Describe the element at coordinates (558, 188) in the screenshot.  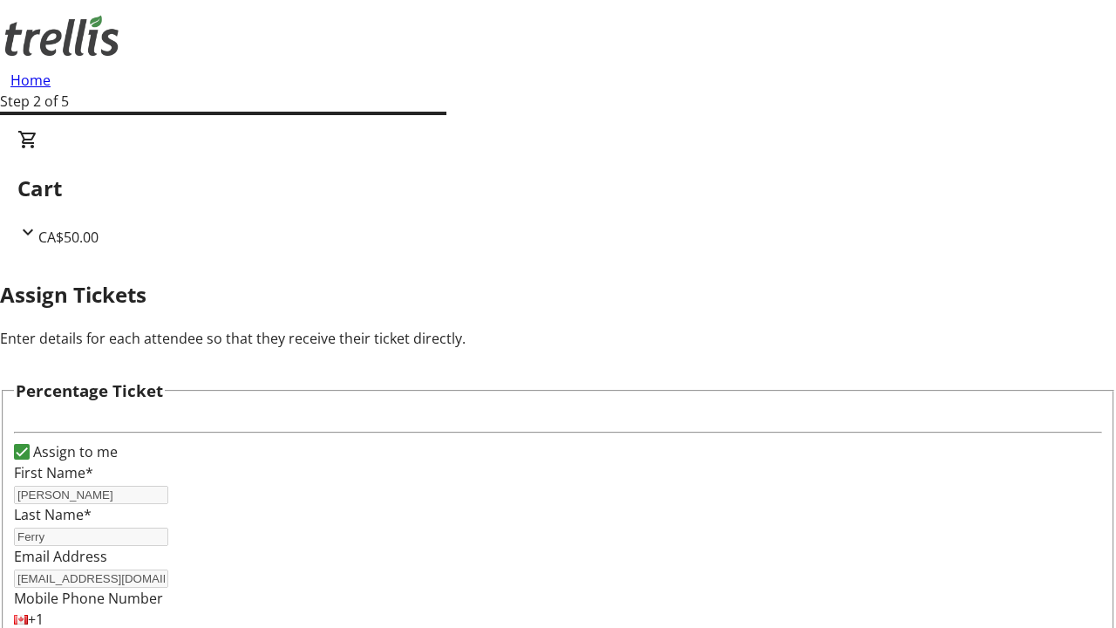
I see `div: CartCA$50.00` at that location.